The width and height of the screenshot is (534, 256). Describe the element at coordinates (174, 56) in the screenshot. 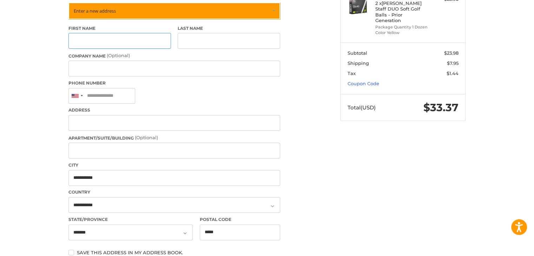

I see `label: Company Name` at that location.